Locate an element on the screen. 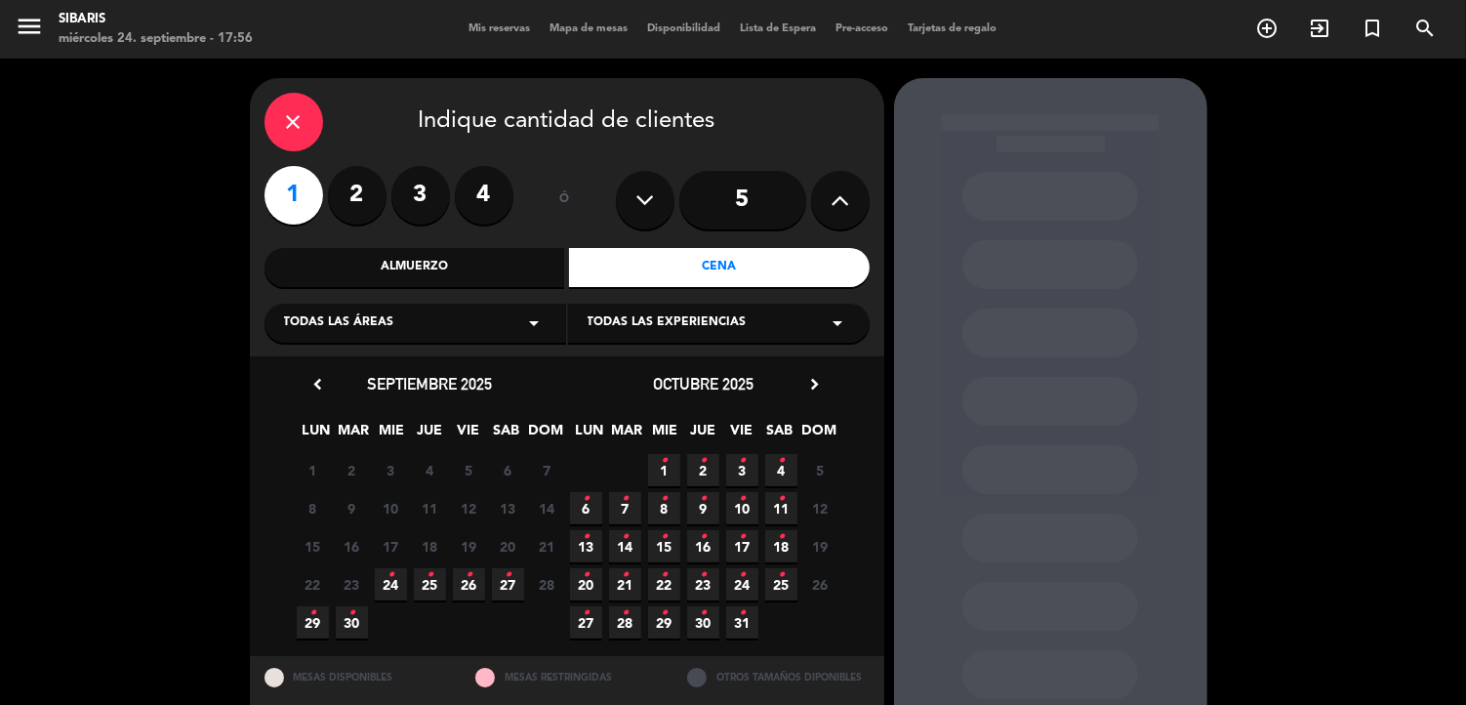 The height and width of the screenshot is (705, 1466). span: septiembre 2025 is located at coordinates (431, 384).